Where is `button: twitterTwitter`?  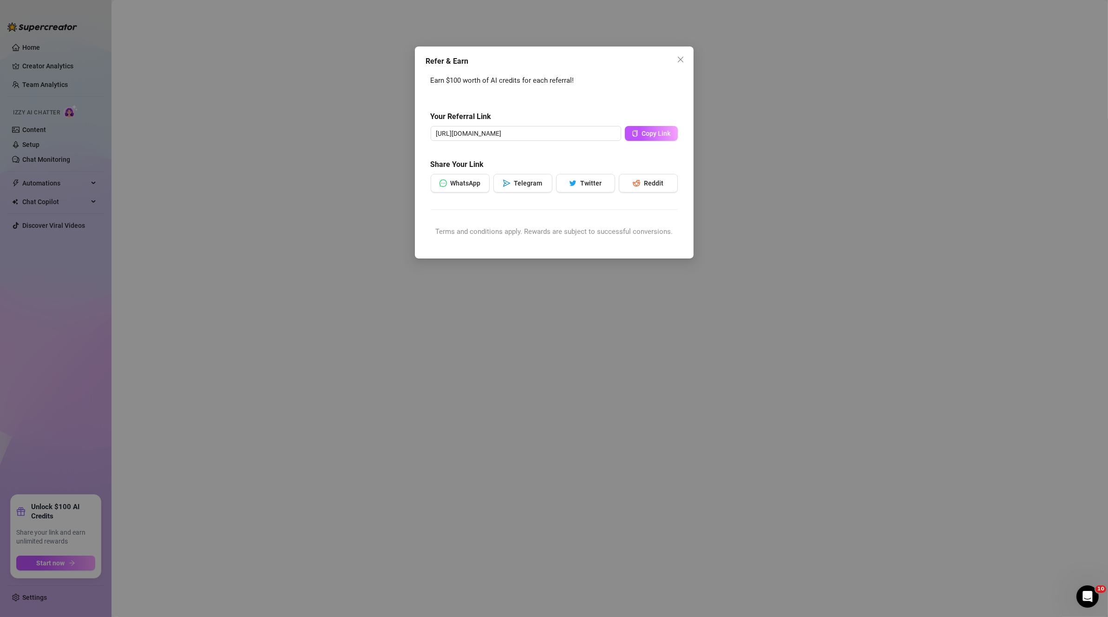
button: twitterTwitter is located at coordinates (586, 183).